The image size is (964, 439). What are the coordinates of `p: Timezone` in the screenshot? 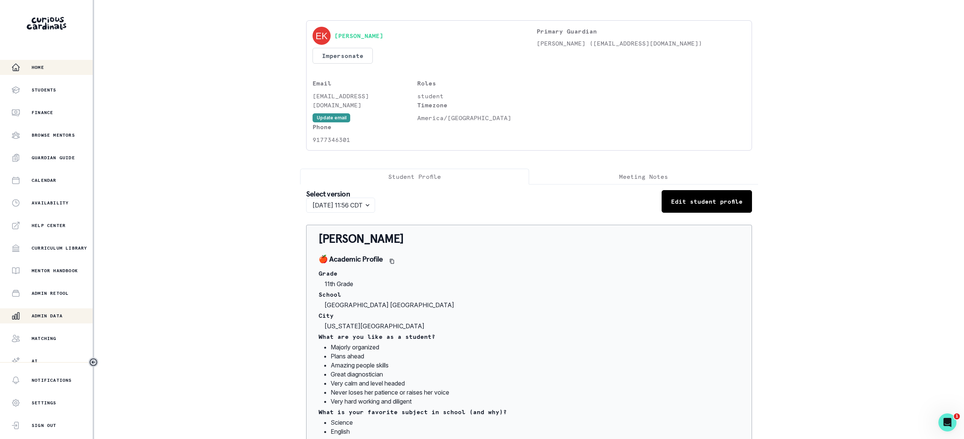 It's located at (470, 105).